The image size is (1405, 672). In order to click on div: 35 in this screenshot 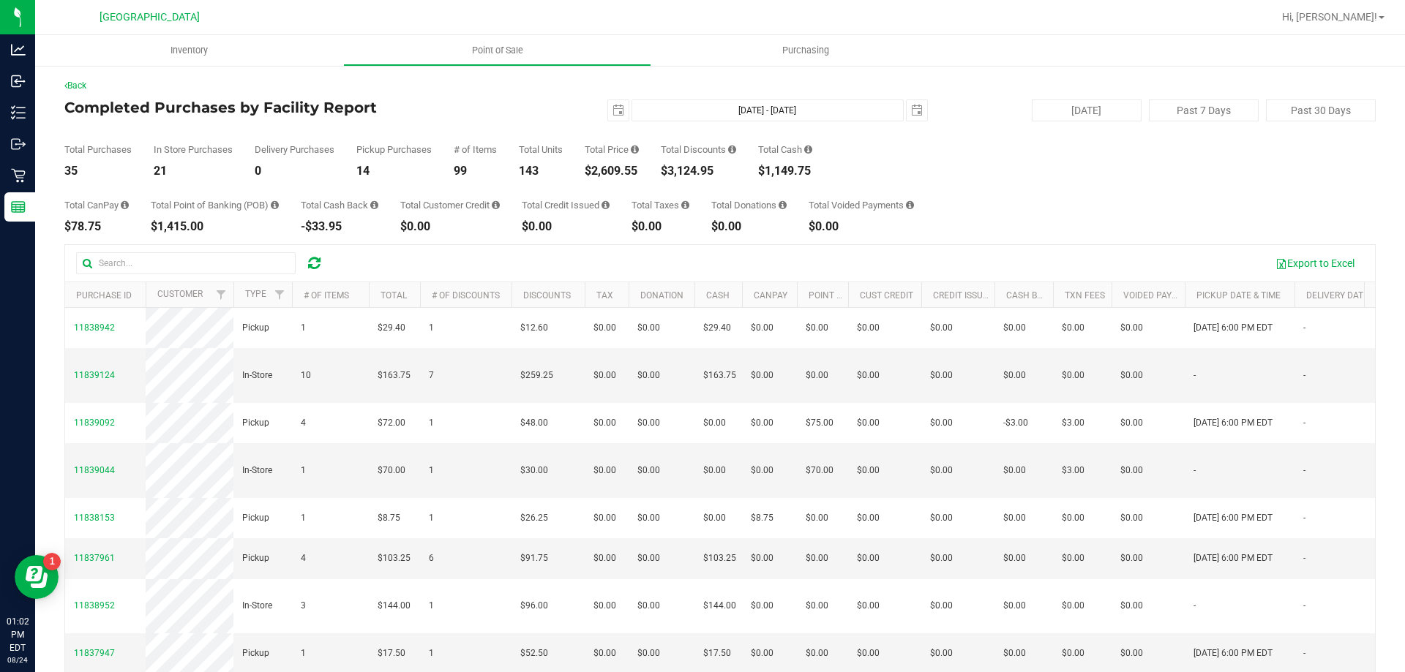, I will do `click(98, 171)`.